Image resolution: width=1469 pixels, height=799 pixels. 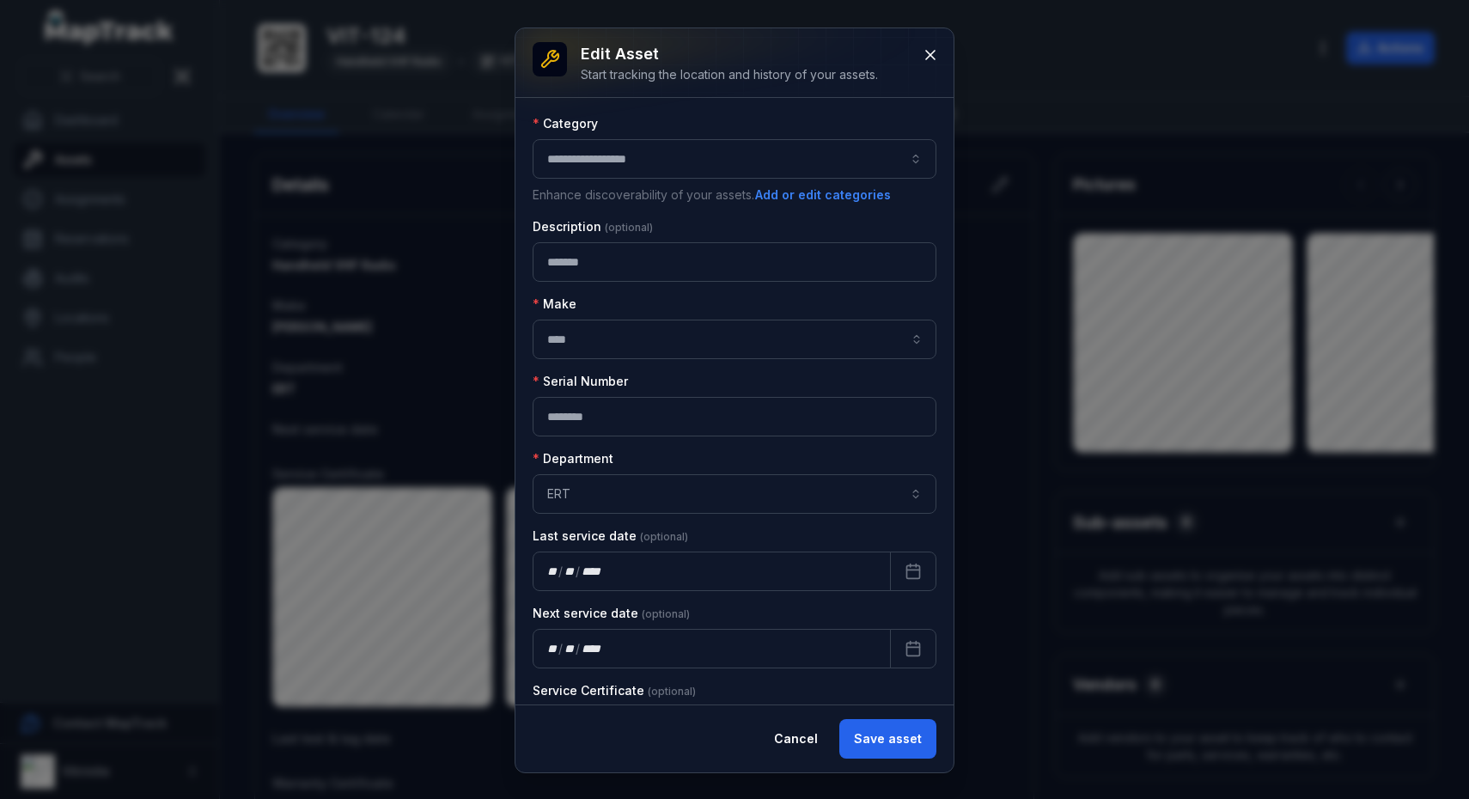 What do you see at coordinates (573, 459) in the screenshot?
I see `label: Department` at bounding box center [573, 459].